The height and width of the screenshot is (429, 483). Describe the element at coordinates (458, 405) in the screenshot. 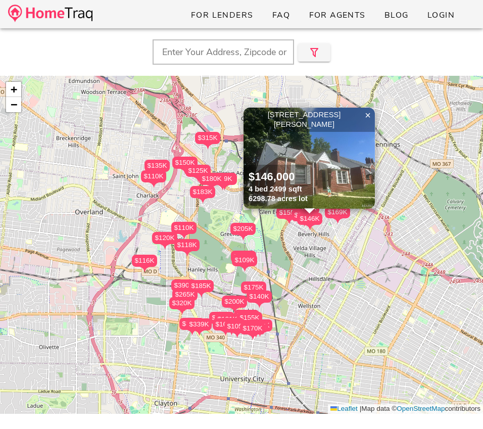

I see `div: Chat Widget` at that location.